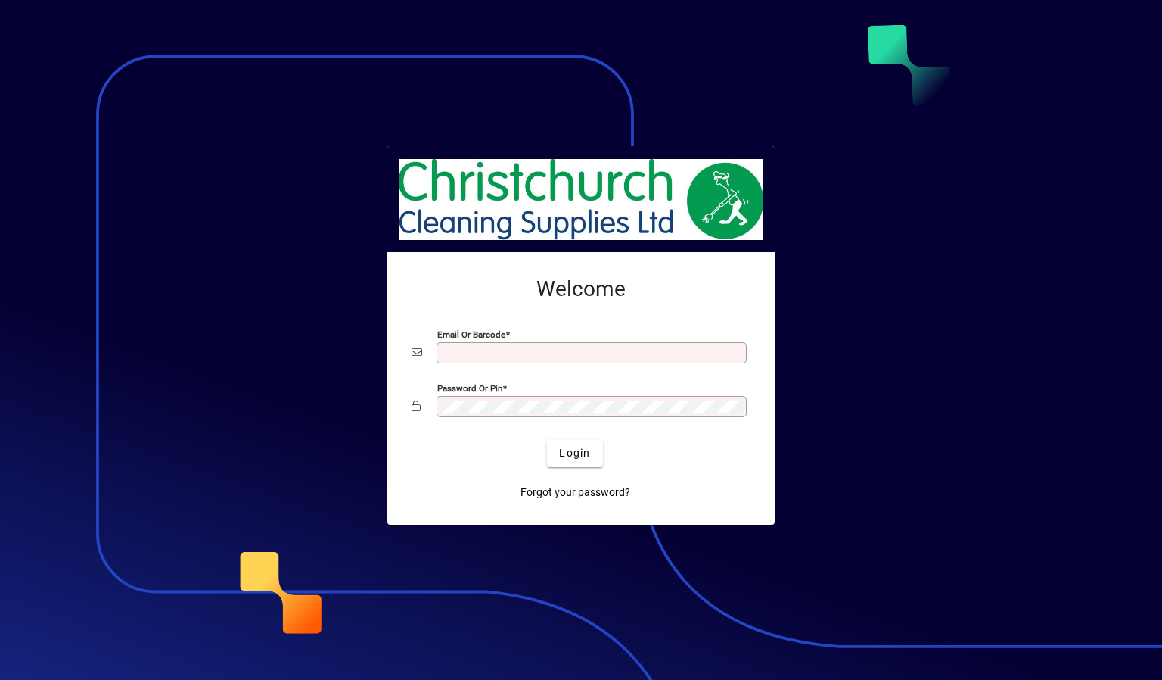  Describe the element at coordinates (470, 387) in the screenshot. I see `mat-label: Password or Pin` at that location.